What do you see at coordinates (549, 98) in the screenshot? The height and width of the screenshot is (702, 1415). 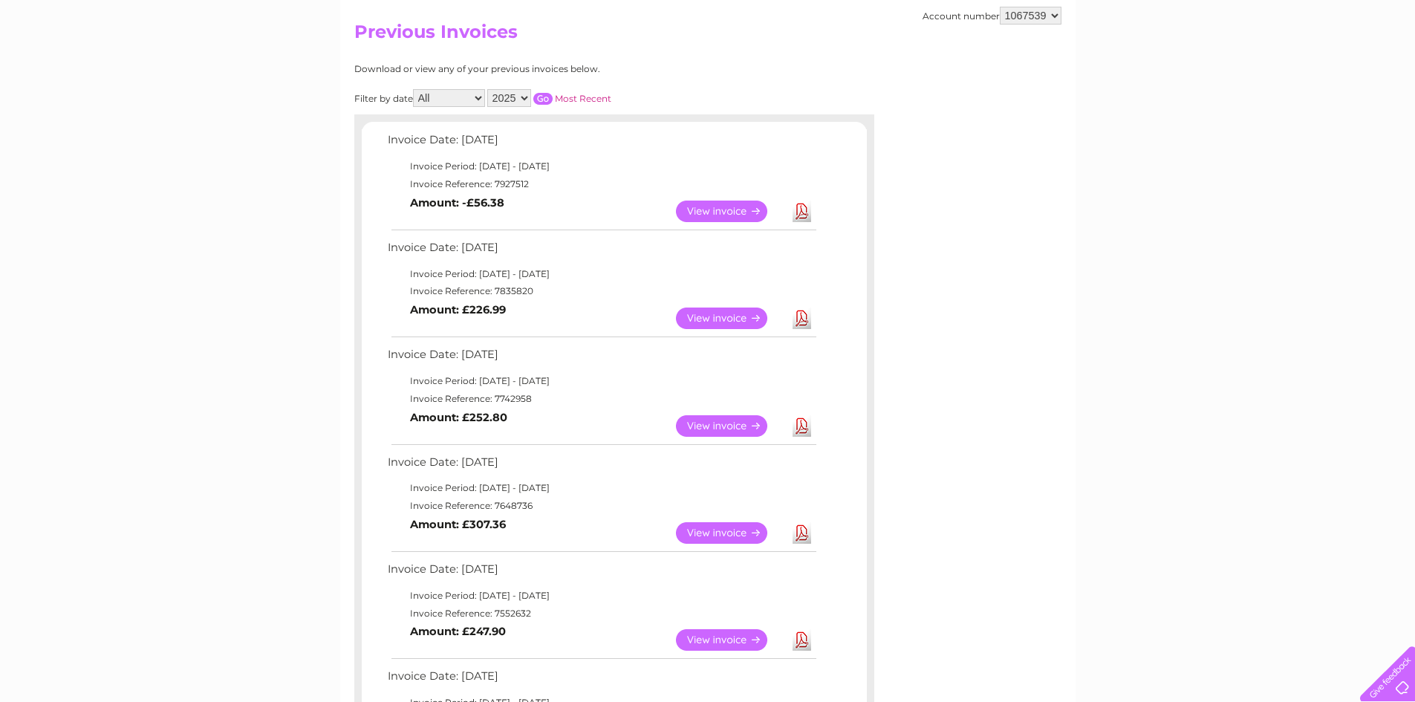 I see `div: Filter by date` at bounding box center [549, 98].